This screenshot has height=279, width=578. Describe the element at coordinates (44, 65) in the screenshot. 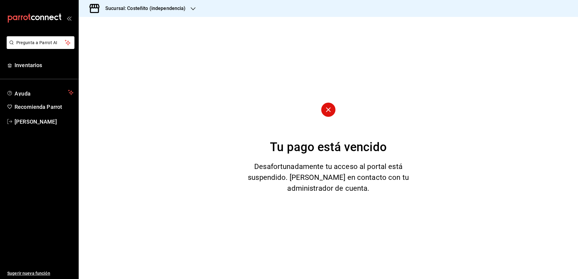

I see `span: Inventarios` at that location.